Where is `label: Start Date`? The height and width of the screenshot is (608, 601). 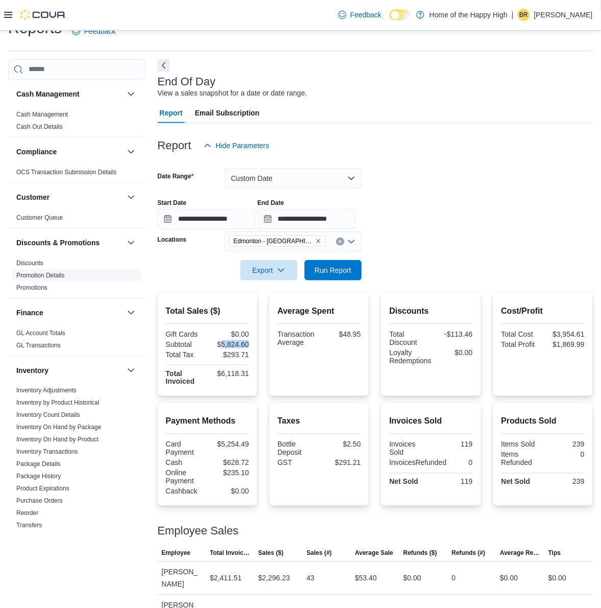 label: Start Date is located at coordinates (172, 203).